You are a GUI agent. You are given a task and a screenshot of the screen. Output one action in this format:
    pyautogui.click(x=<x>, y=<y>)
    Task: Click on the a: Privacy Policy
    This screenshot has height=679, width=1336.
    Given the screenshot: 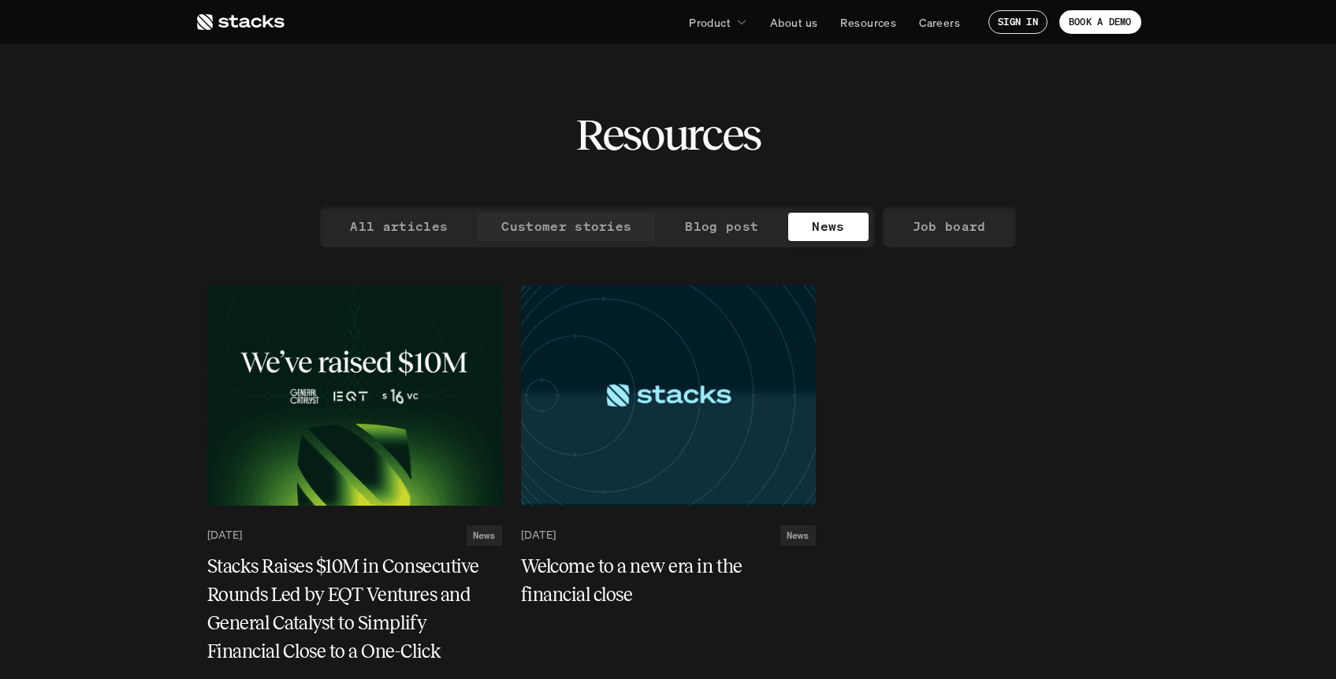 What is the action you would take?
    pyautogui.click(x=270, y=77)
    